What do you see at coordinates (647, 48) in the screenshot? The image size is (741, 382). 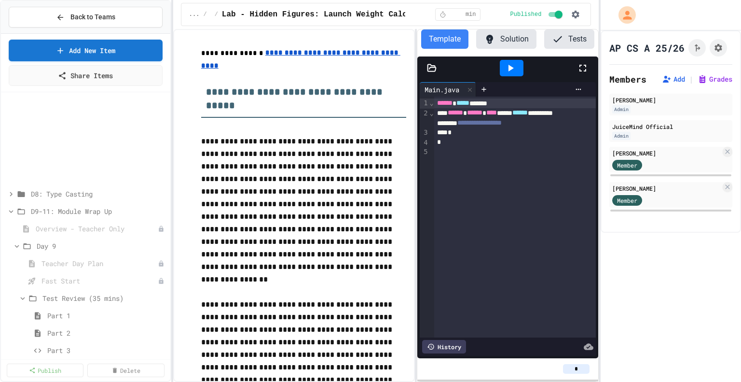 I see `h1: AP CS A 25/26` at bounding box center [647, 48].